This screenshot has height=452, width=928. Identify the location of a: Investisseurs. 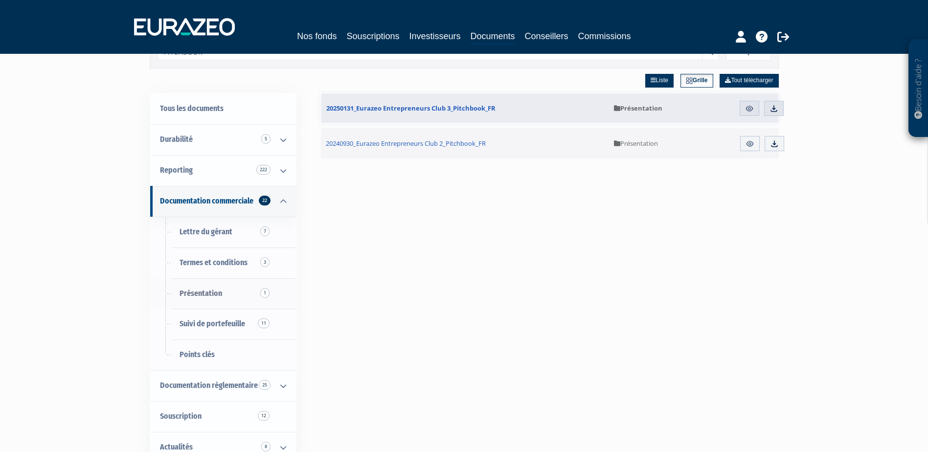
(434, 36).